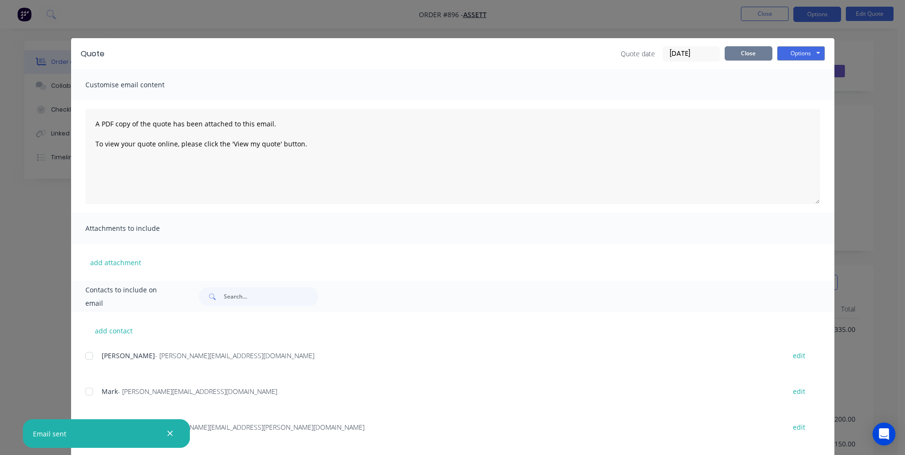  Describe the element at coordinates (93, 54) in the screenshot. I see `div: Quote` at that location.